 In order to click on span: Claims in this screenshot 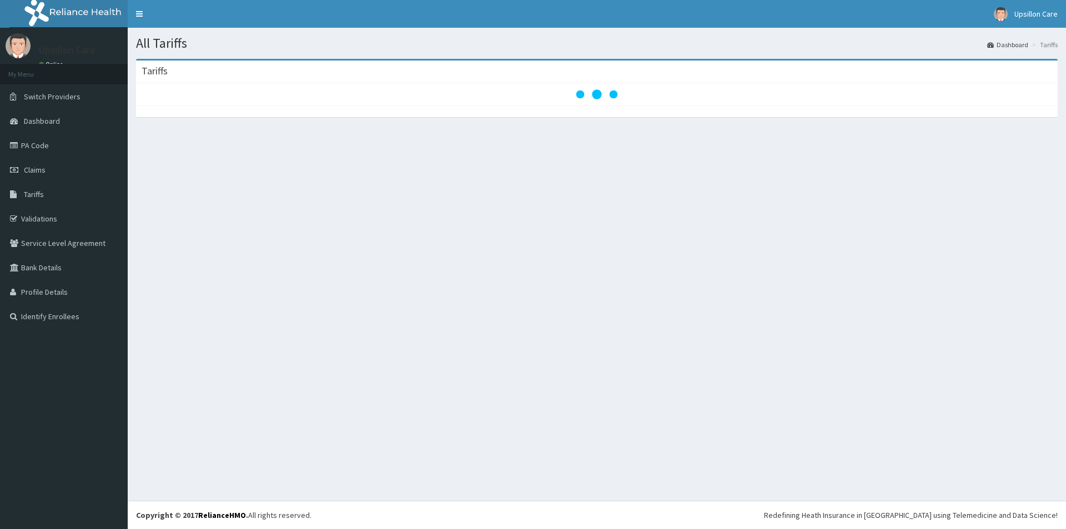, I will do `click(34, 170)`.